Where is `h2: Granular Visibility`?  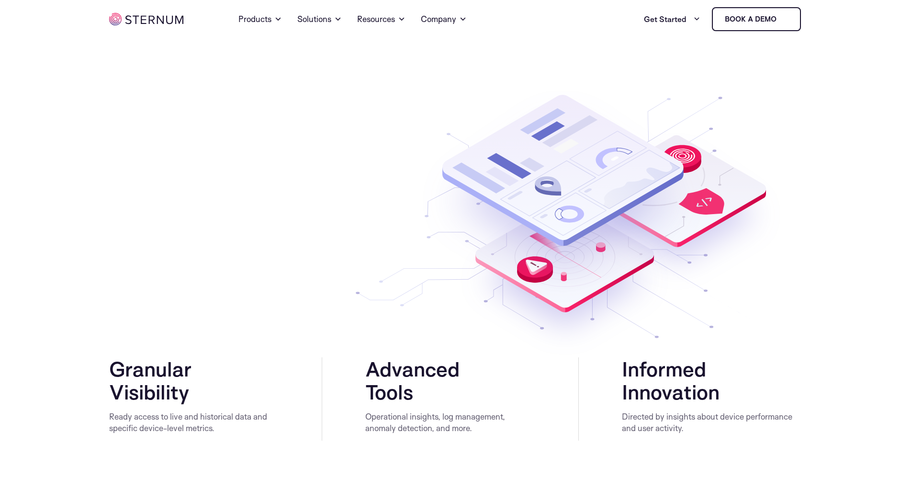
h2: Granular Visibility is located at coordinates (194, 380).